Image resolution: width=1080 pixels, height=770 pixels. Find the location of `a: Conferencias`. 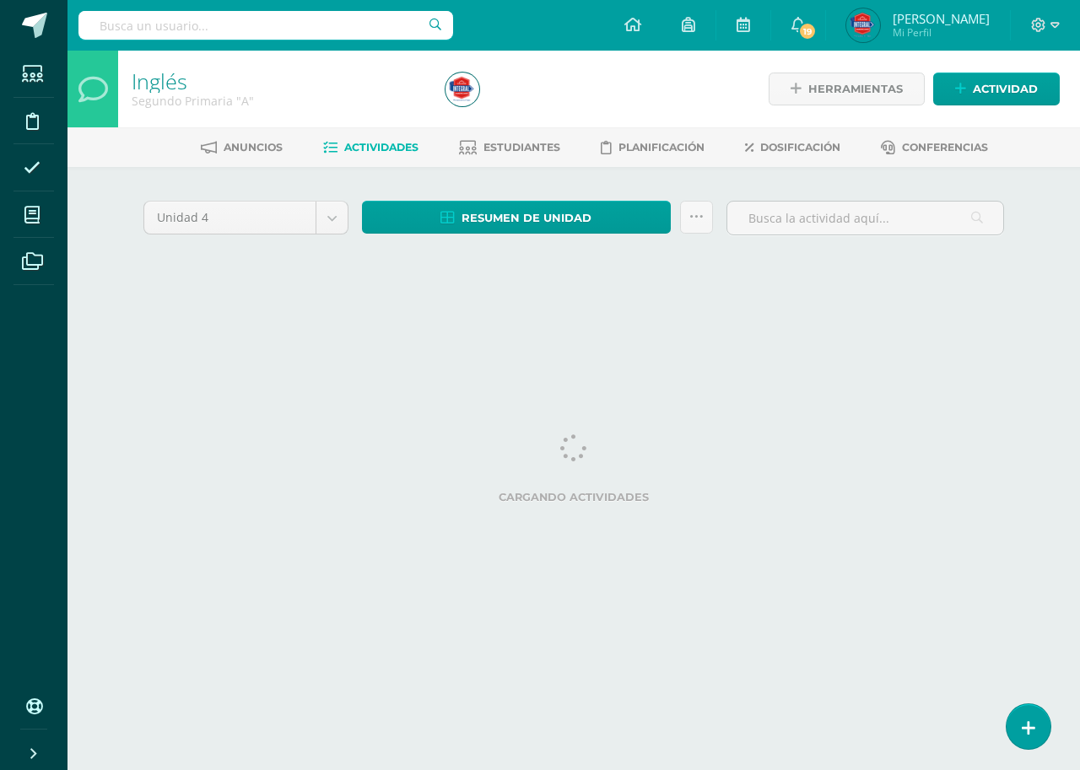

a: Conferencias is located at coordinates (934, 148).